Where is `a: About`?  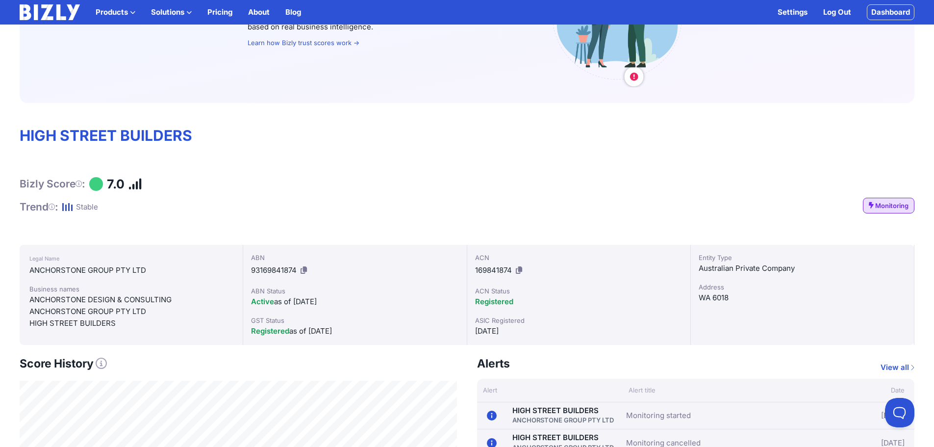 a: About is located at coordinates (259, 12).